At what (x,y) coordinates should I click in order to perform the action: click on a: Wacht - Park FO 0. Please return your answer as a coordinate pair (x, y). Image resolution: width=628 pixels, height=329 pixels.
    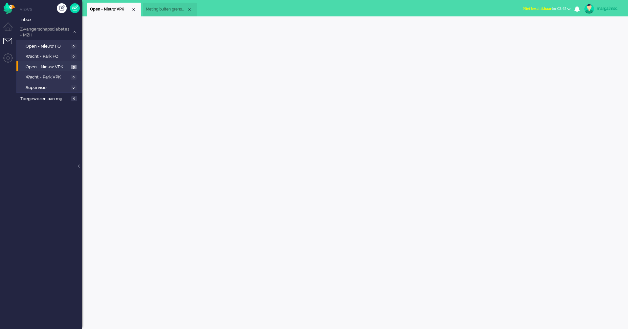
    Looking at the image, I should click on (50, 56).